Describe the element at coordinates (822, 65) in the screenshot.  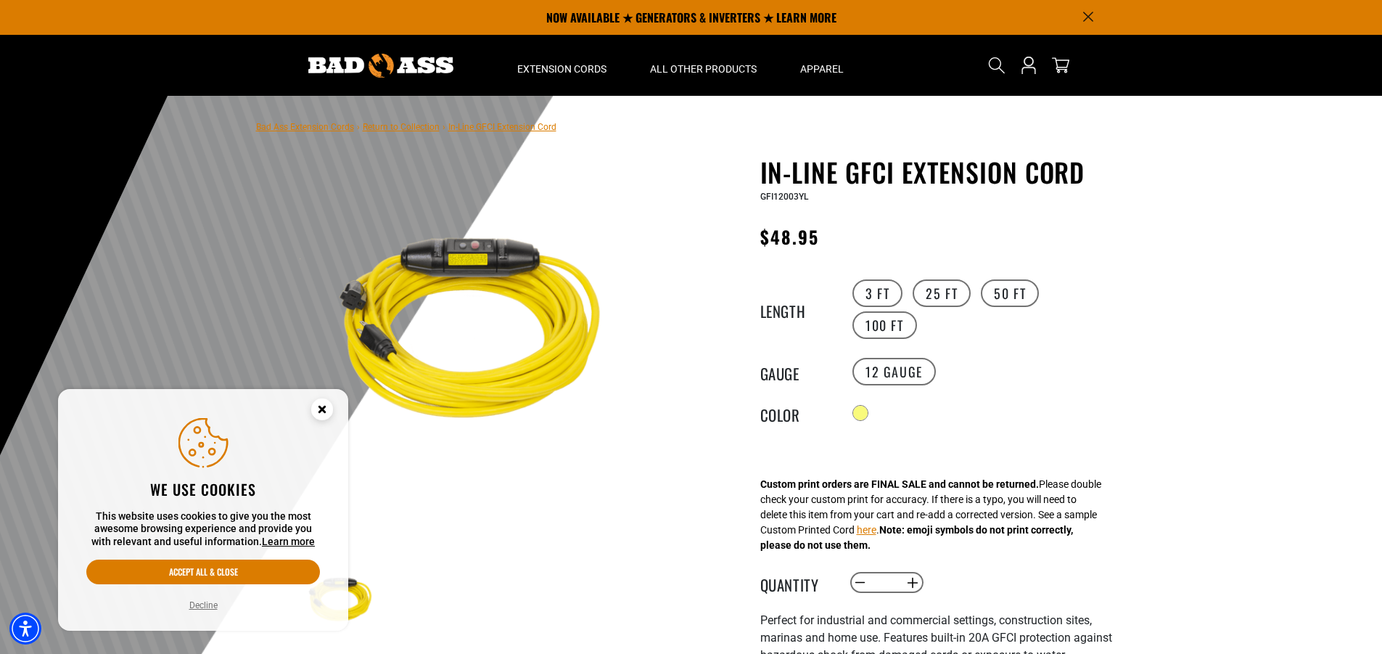
I see `summary: Apparel` at that location.